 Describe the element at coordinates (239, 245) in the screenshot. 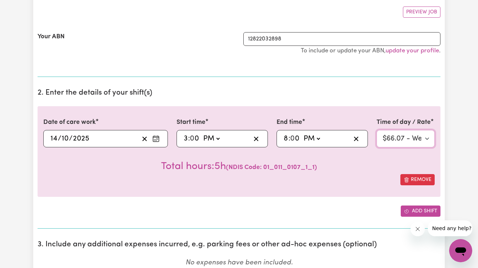

I see `h2: 3. Include any additional expenses incurred, e.g. parking fees or other ad-hoc expenses (optional)` at that location.